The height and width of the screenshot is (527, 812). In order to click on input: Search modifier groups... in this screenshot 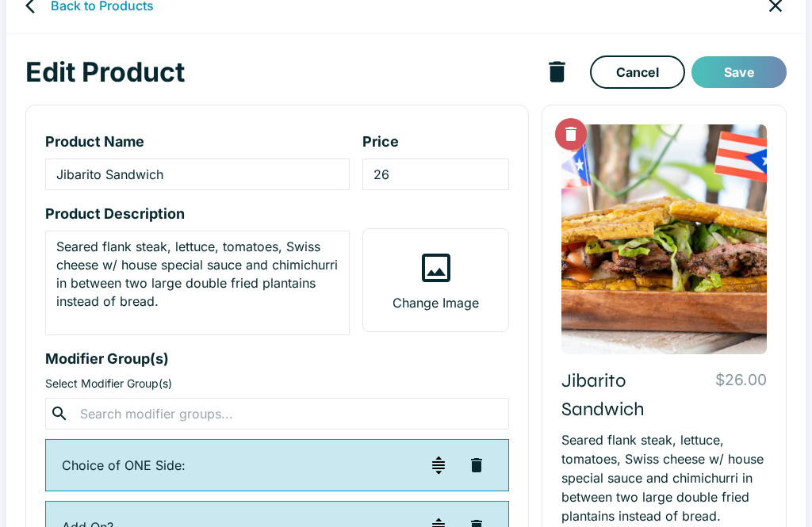, I will do `click(277, 414)`.